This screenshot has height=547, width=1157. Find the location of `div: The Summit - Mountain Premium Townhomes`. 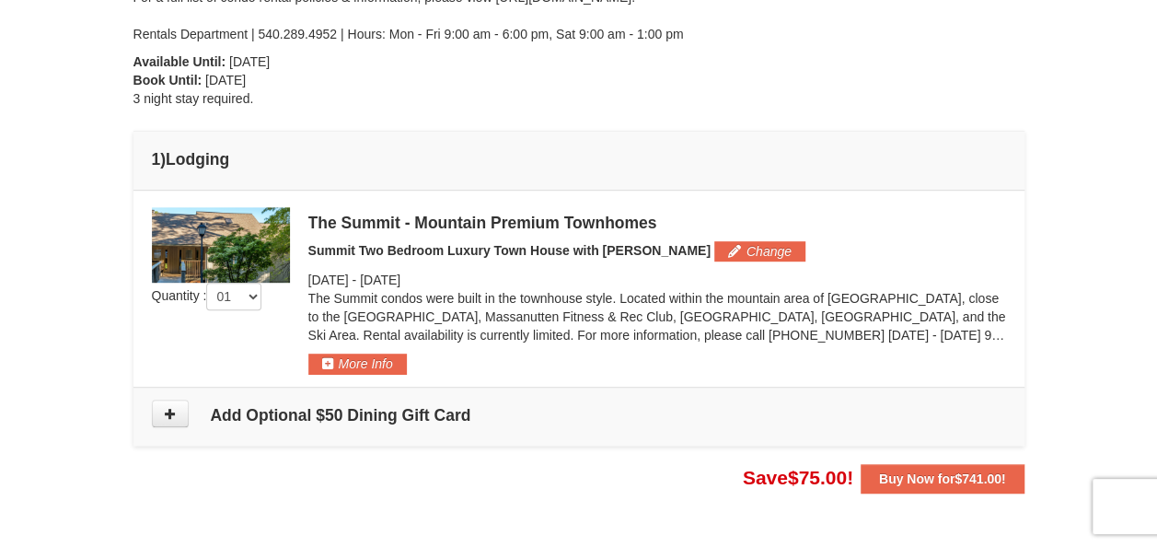

div: The Summit - Mountain Premium Townhomes is located at coordinates (657, 223).